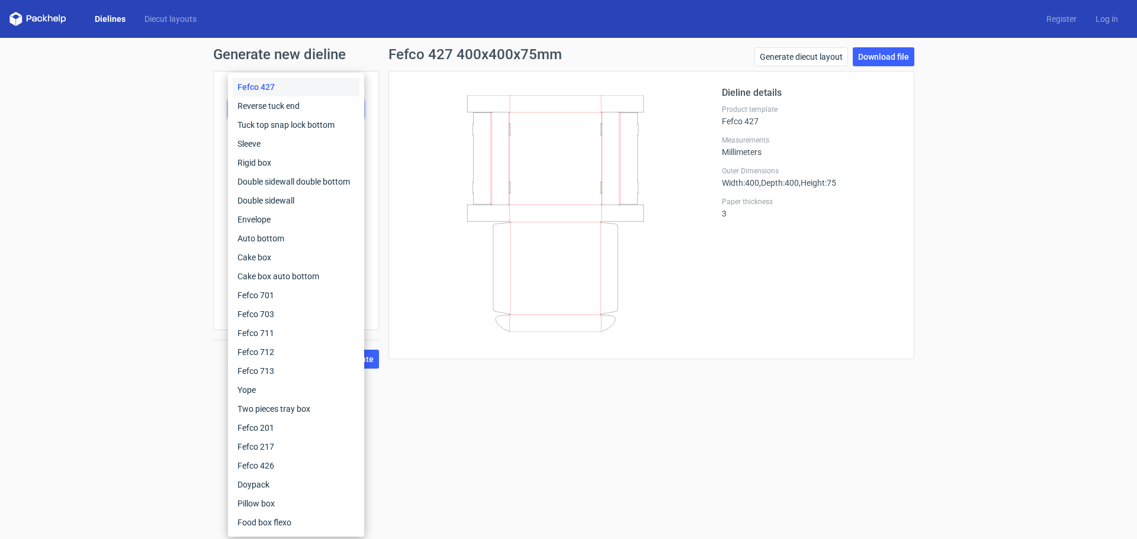 The height and width of the screenshot is (539, 1137). What do you see at coordinates (296, 333) in the screenshot?
I see `div: Fefco 711` at bounding box center [296, 333].